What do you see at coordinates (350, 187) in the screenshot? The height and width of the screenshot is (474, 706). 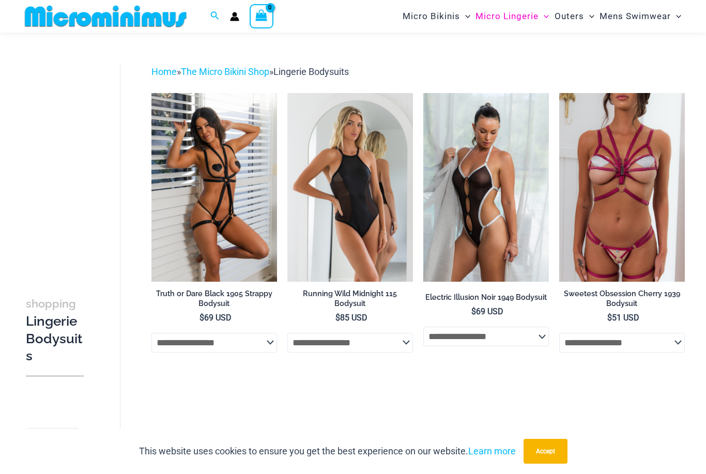 I see `img: Running Wild Midnight 115 Bodysuit 02` at bounding box center [350, 187].